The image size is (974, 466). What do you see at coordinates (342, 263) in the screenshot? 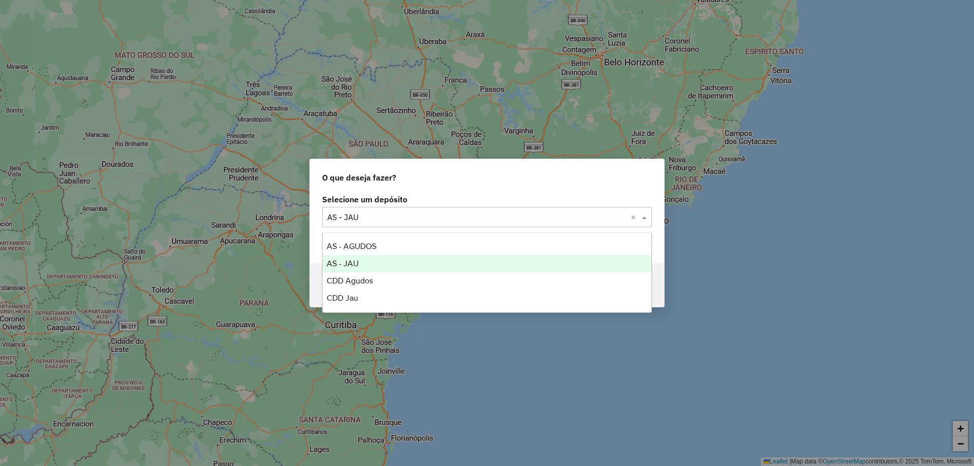
I see `span: AS - JAU` at bounding box center [342, 263].